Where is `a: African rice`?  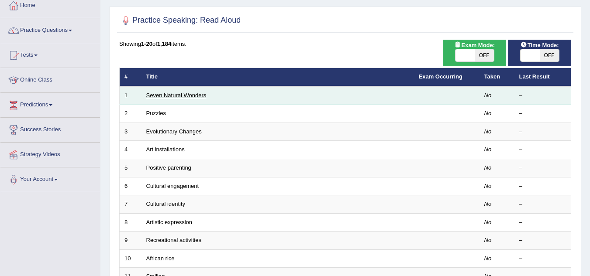
a: African rice is located at coordinates (160, 258).